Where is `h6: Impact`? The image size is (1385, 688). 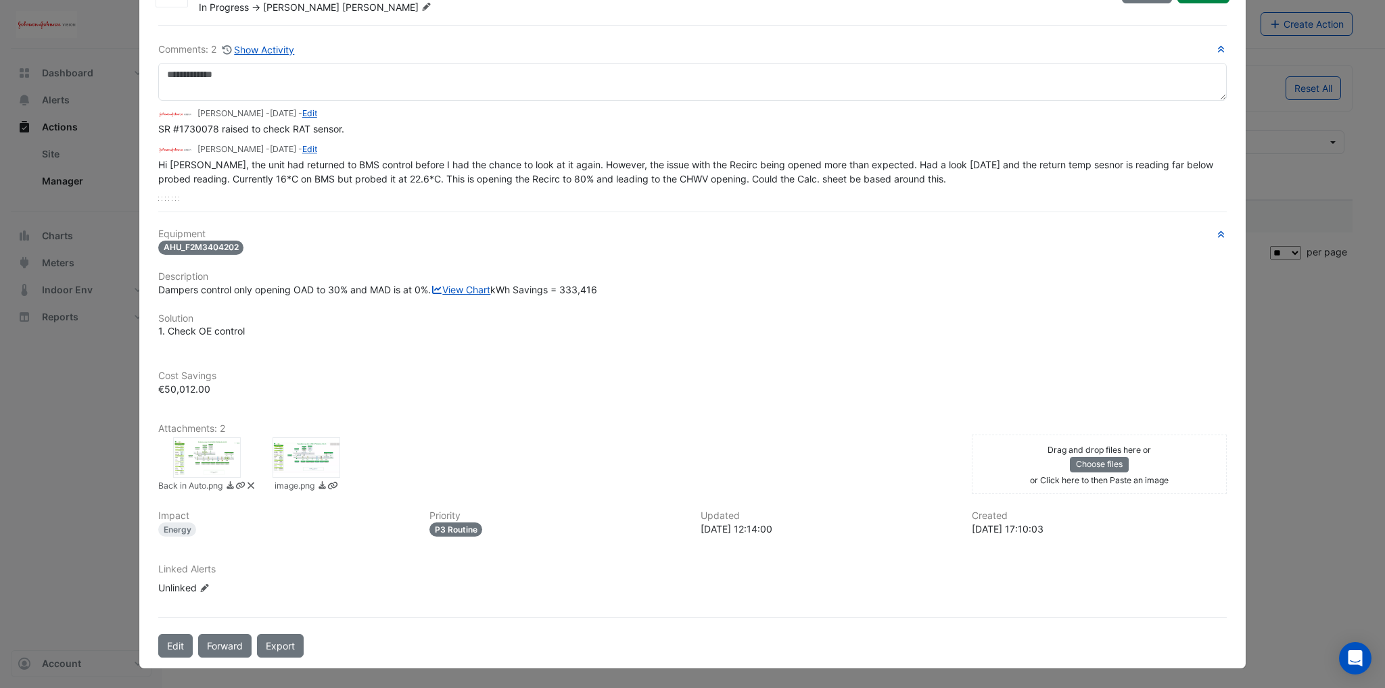 h6: Impact is located at coordinates (285, 516).